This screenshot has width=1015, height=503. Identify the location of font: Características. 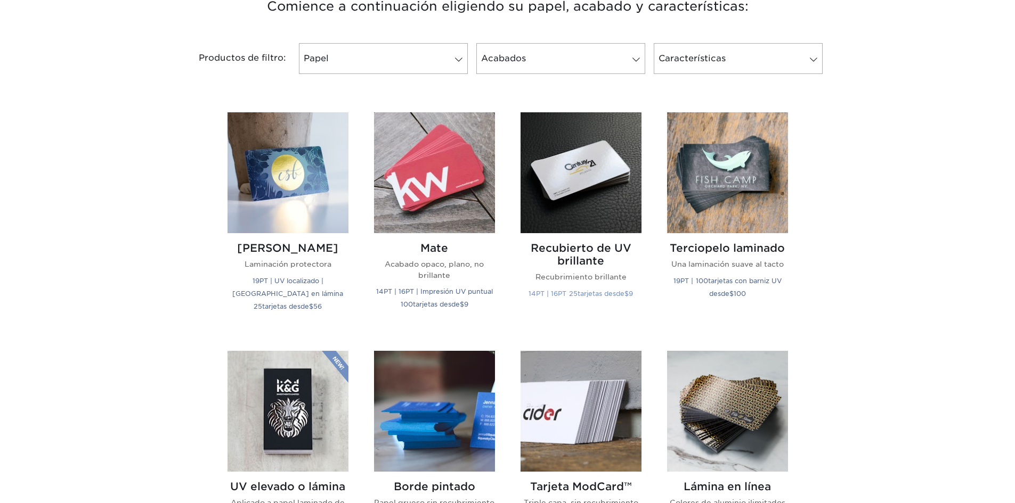
(692, 58).